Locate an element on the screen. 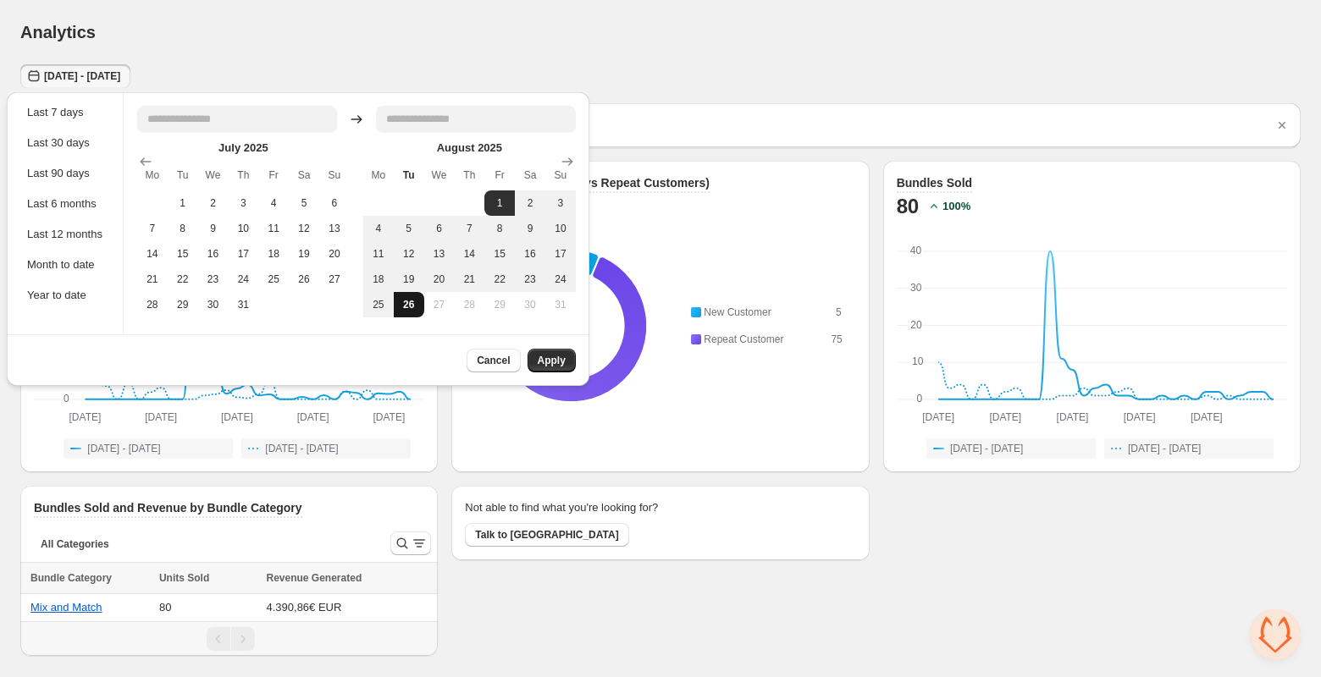 This screenshot has height=677, width=1321. button: Wednesday July 3 2025 is located at coordinates (243, 203).